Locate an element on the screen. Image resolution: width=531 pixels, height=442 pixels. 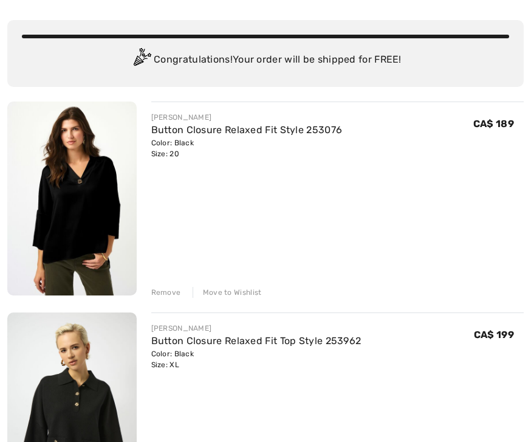
img: Congratulation2.svg is located at coordinates (142, 60).